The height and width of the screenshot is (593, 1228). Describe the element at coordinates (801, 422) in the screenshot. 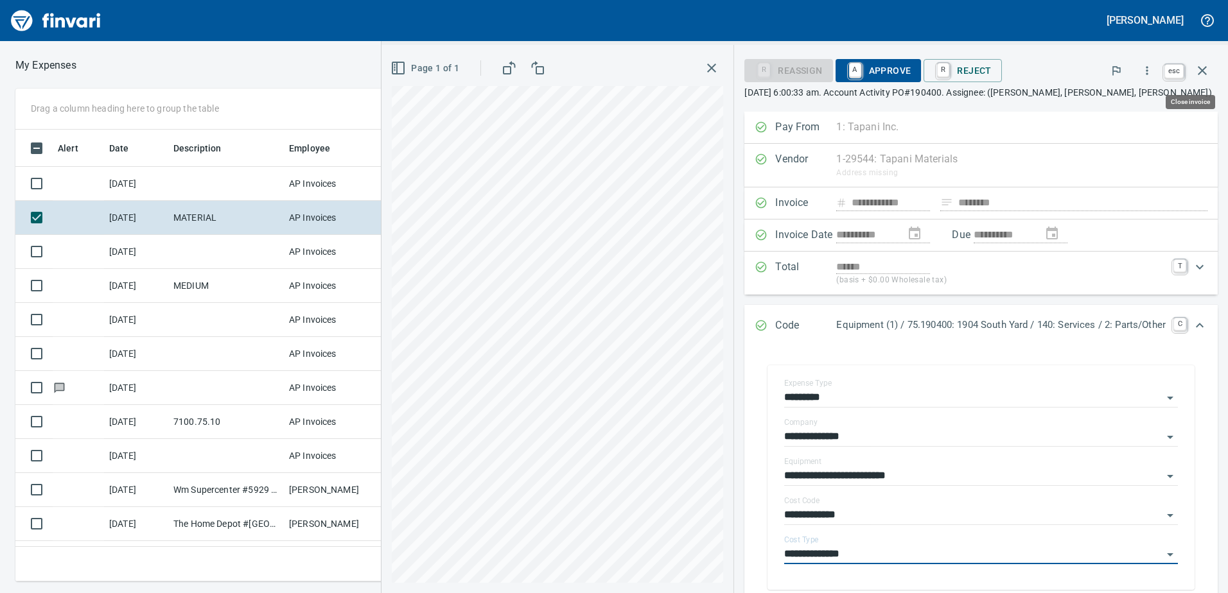

I see `label: Company` at that location.